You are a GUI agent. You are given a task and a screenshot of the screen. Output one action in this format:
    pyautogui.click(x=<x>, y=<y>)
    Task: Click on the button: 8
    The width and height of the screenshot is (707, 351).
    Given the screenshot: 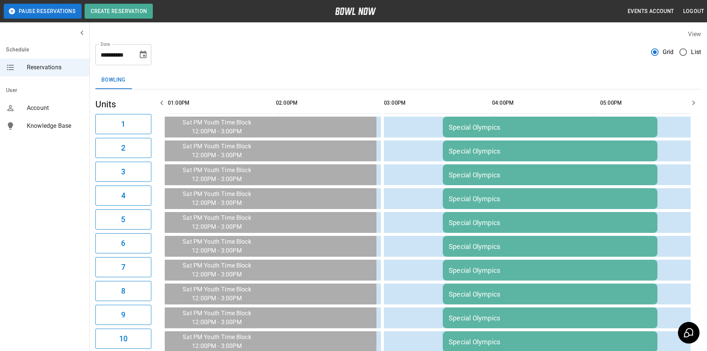 What is the action you would take?
    pyautogui.click(x=123, y=291)
    